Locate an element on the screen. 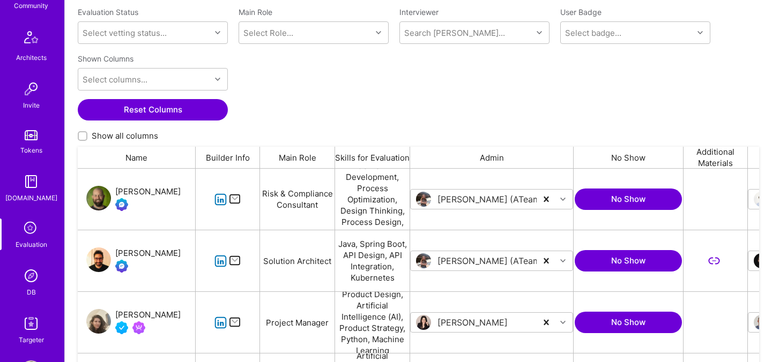 This screenshot has width=772, height=362. div: Admin is located at coordinates (492, 158).